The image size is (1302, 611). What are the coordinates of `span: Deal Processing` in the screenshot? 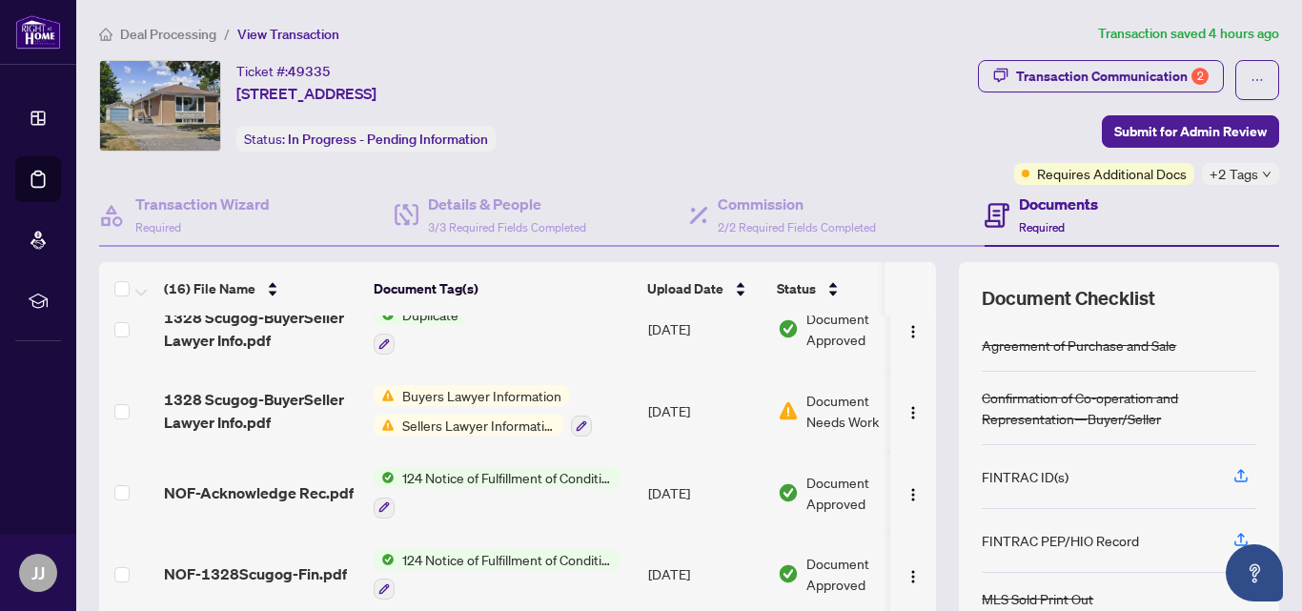 It's located at (168, 34).